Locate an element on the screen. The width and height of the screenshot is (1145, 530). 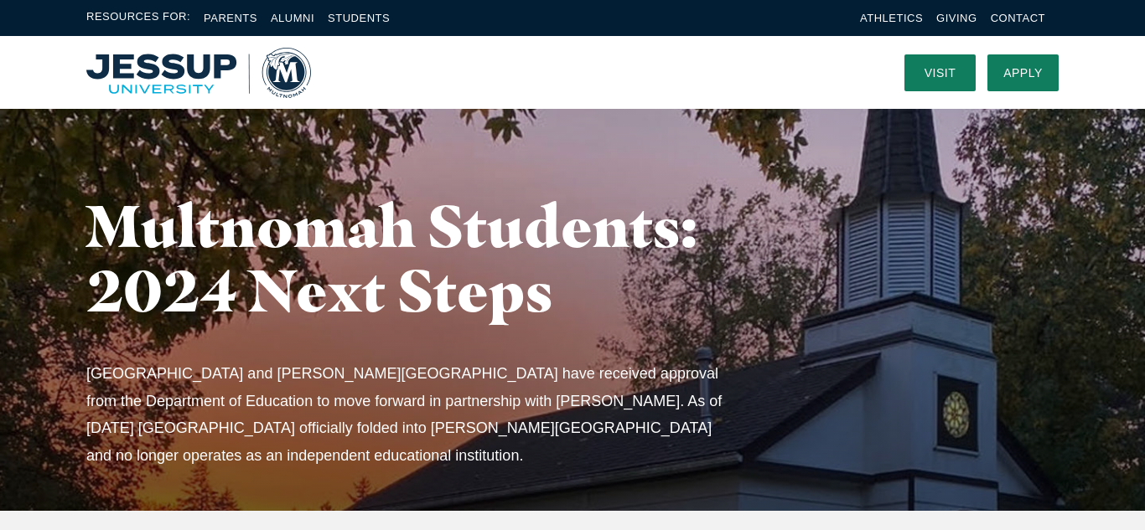
a: Visit is located at coordinates (939, 73).